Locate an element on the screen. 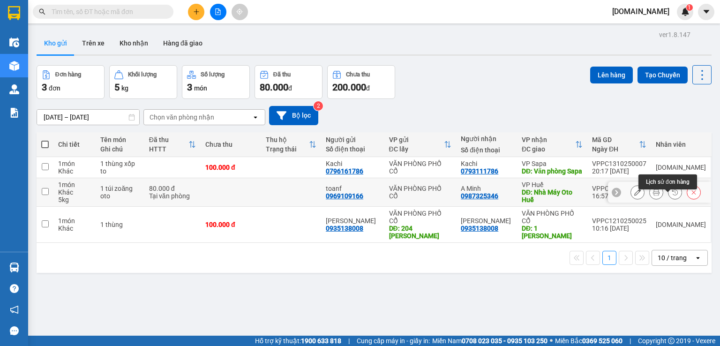  span: notification is located at coordinates (14, 309).